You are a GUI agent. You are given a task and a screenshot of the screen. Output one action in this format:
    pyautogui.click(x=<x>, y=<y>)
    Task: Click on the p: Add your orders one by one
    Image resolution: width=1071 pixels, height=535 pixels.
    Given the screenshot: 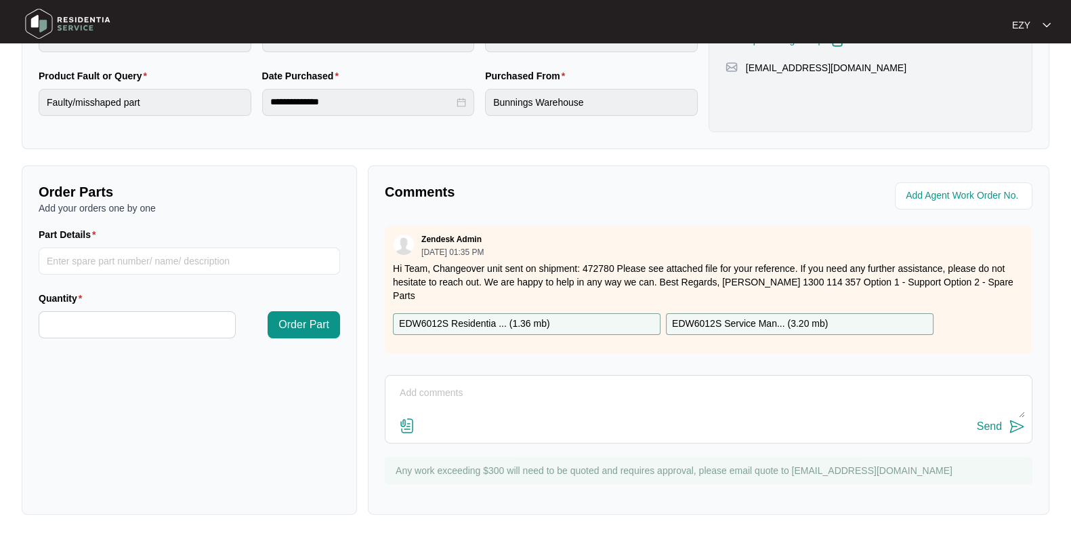 What is the action you would take?
    pyautogui.click(x=189, y=208)
    